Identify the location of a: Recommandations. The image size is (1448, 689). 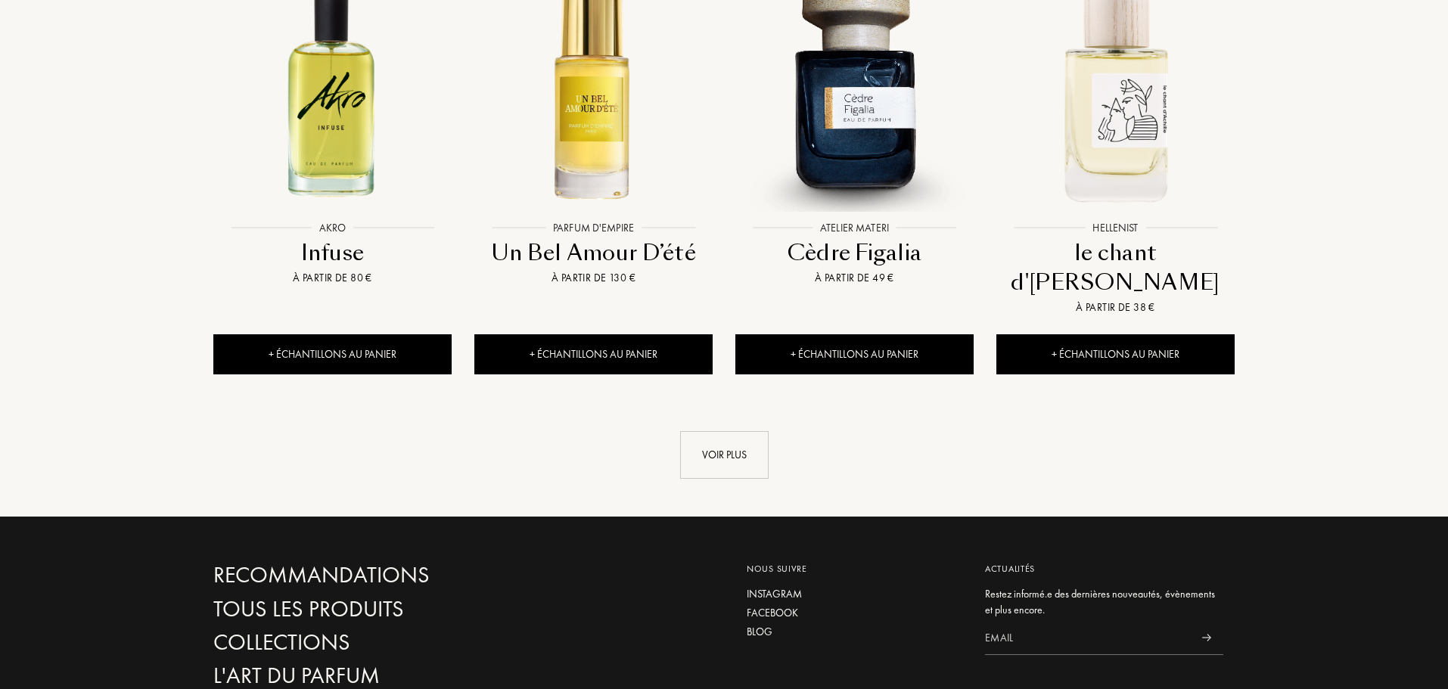
(376, 575).